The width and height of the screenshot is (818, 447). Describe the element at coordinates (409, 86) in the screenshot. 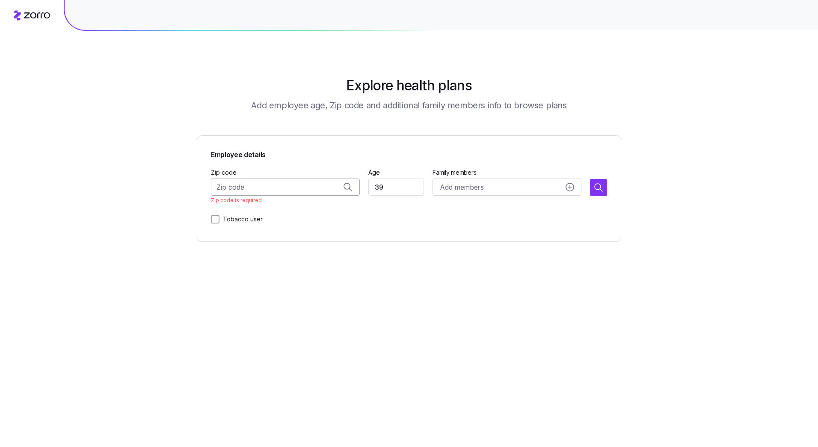

I see `h1: Explore health plans` at that location.